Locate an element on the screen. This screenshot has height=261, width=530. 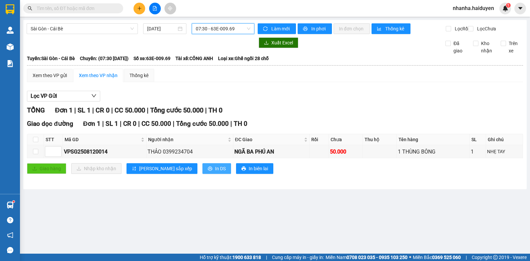
span: nhanha.haiduyen is located at coordinates (474, 8).